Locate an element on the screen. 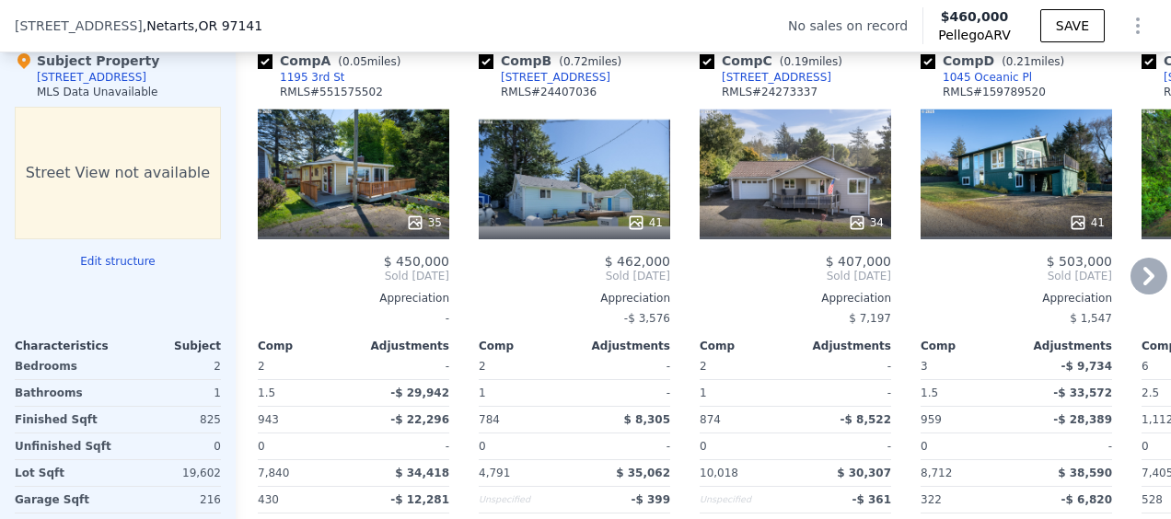  span: 322 is located at coordinates (931, 500).